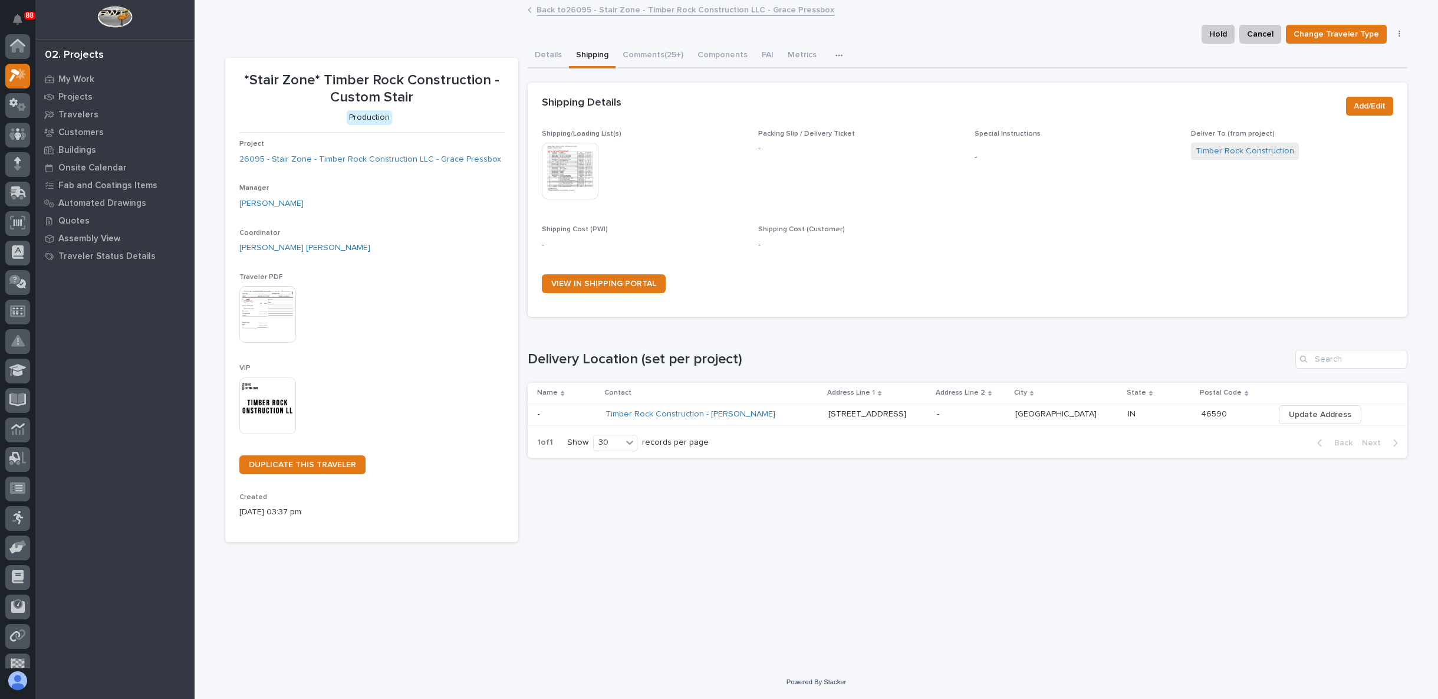 This screenshot has height=699, width=1438. What do you see at coordinates (252, 144) in the screenshot?
I see `span: Project` at bounding box center [252, 144].